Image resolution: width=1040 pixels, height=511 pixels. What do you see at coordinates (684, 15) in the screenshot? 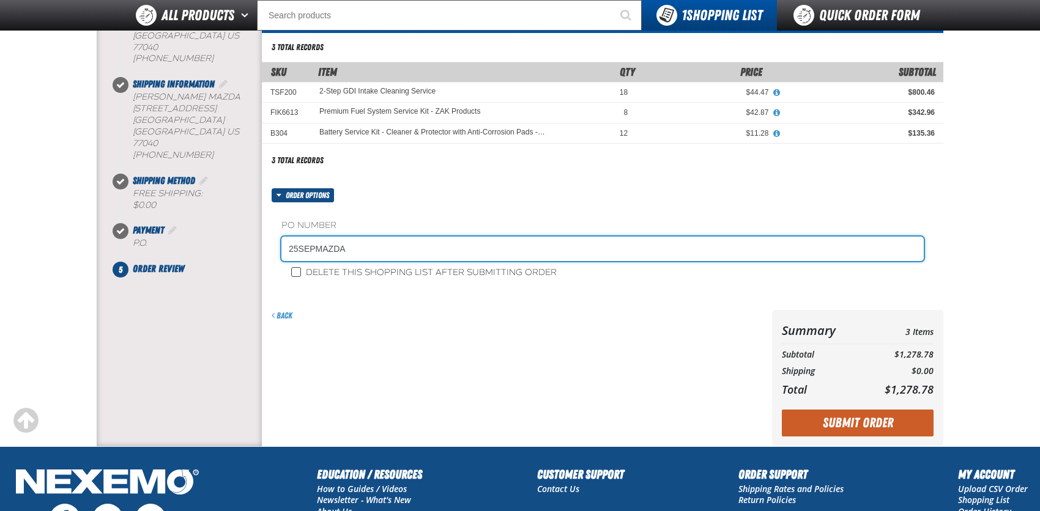
I see `strong: 1` at bounding box center [684, 15].